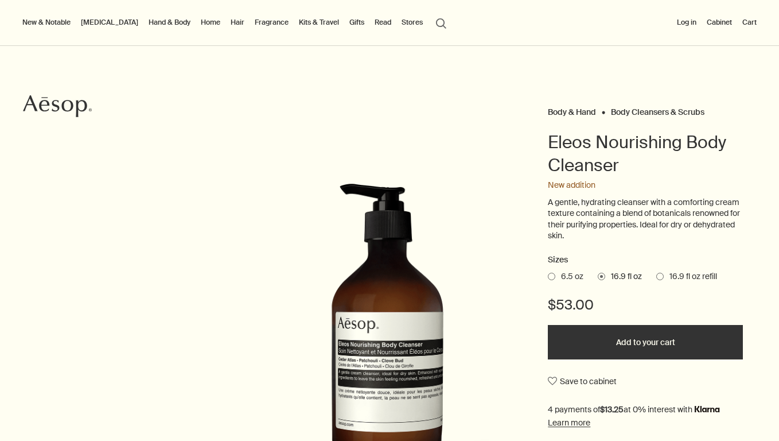  What do you see at coordinates (646, 260) in the screenshot?
I see `h2: Sizes` at bounding box center [646, 260].